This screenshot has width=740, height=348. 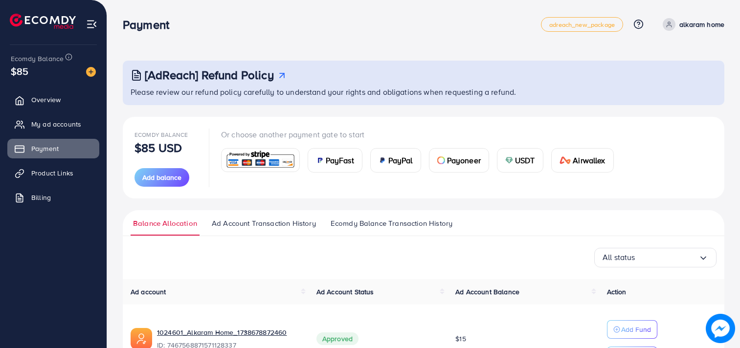 What do you see at coordinates (632, 330) in the screenshot?
I see `button: Add Fund` at bounding box center [632, 330].